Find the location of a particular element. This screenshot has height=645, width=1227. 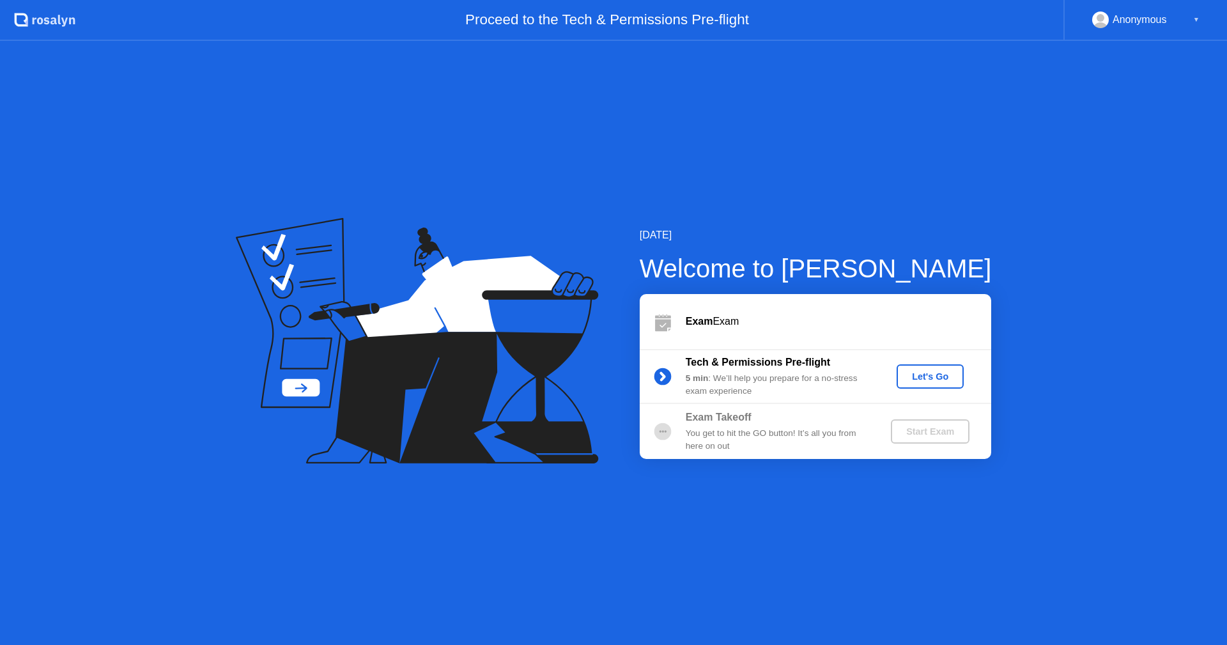

b: Exam Takeoff is located at coordinates (719, 417).